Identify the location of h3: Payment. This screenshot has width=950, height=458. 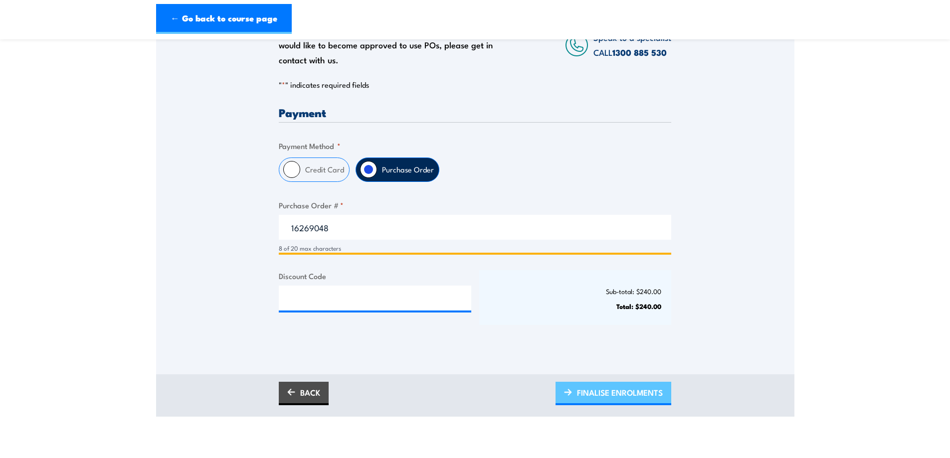
(475, 112).